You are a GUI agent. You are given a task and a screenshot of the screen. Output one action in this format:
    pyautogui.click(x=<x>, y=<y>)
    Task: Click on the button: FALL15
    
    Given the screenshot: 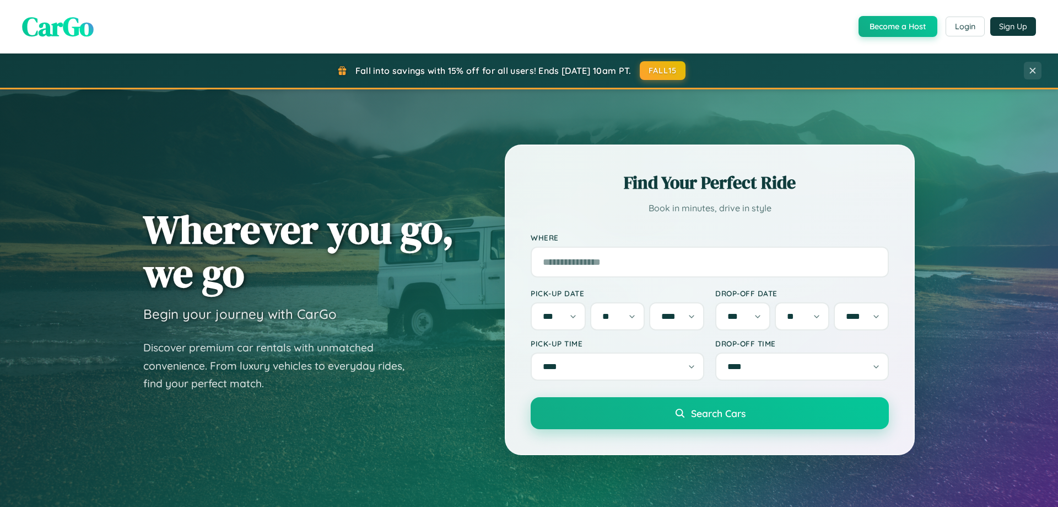 What is the action you would take?
    pyautogui.click(x=663, y=71)
    